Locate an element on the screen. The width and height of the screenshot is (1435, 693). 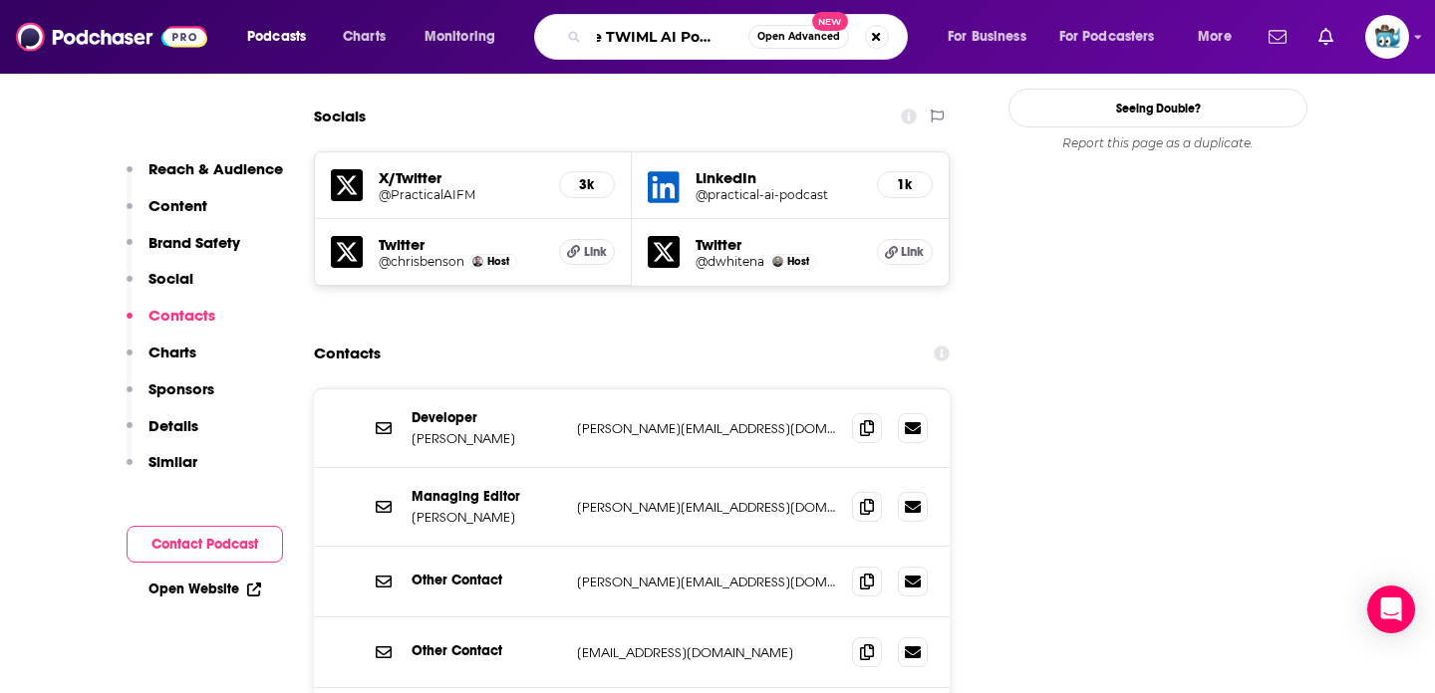
p: Developer is located at coordinates (486, 417).